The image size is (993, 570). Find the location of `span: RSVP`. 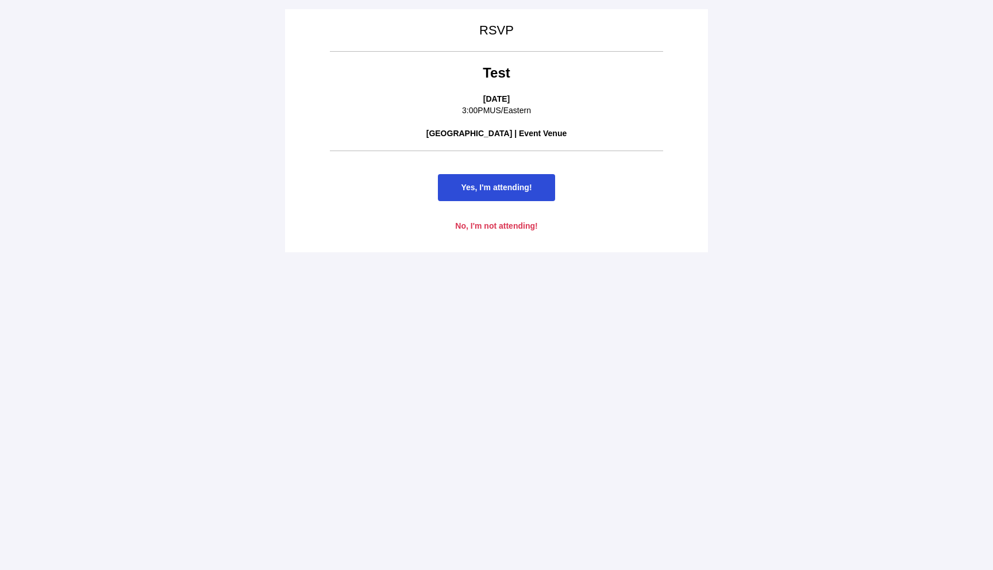

span: RSVP is located at coordinates (497, 30).